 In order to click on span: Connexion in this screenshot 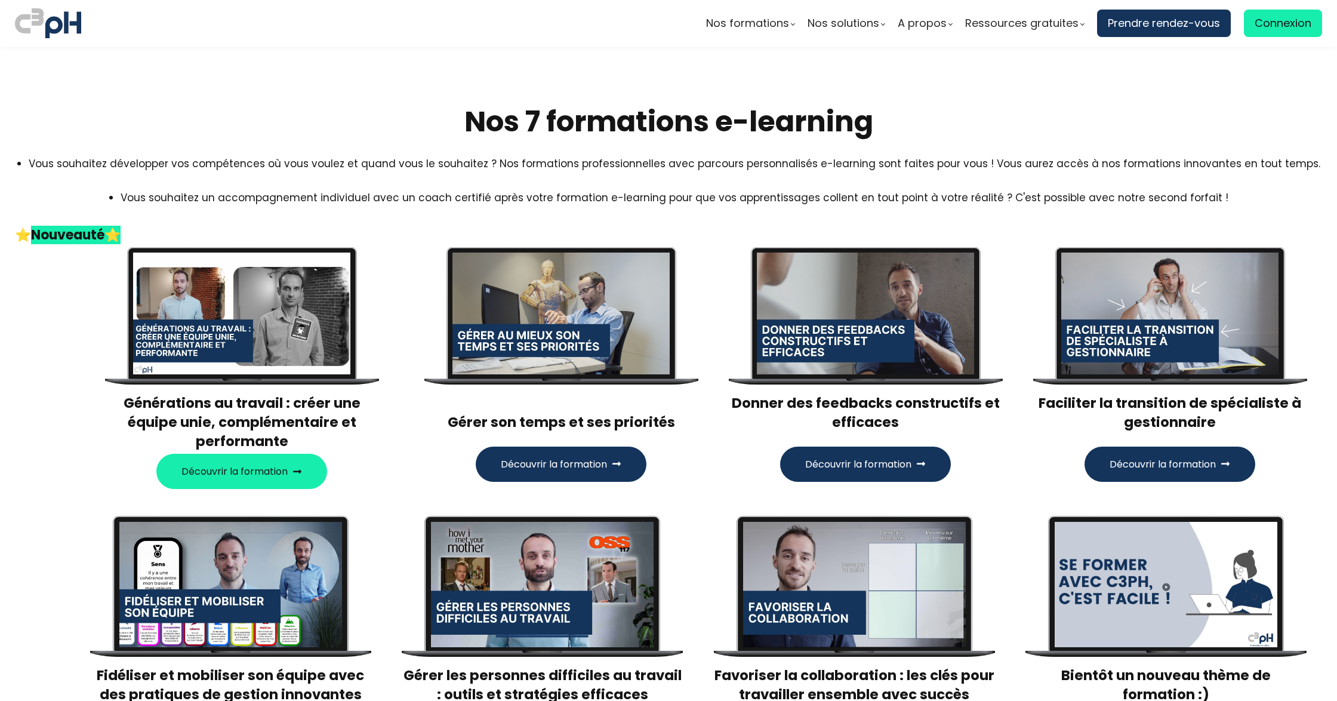, I will do `click(1283, 23)`.